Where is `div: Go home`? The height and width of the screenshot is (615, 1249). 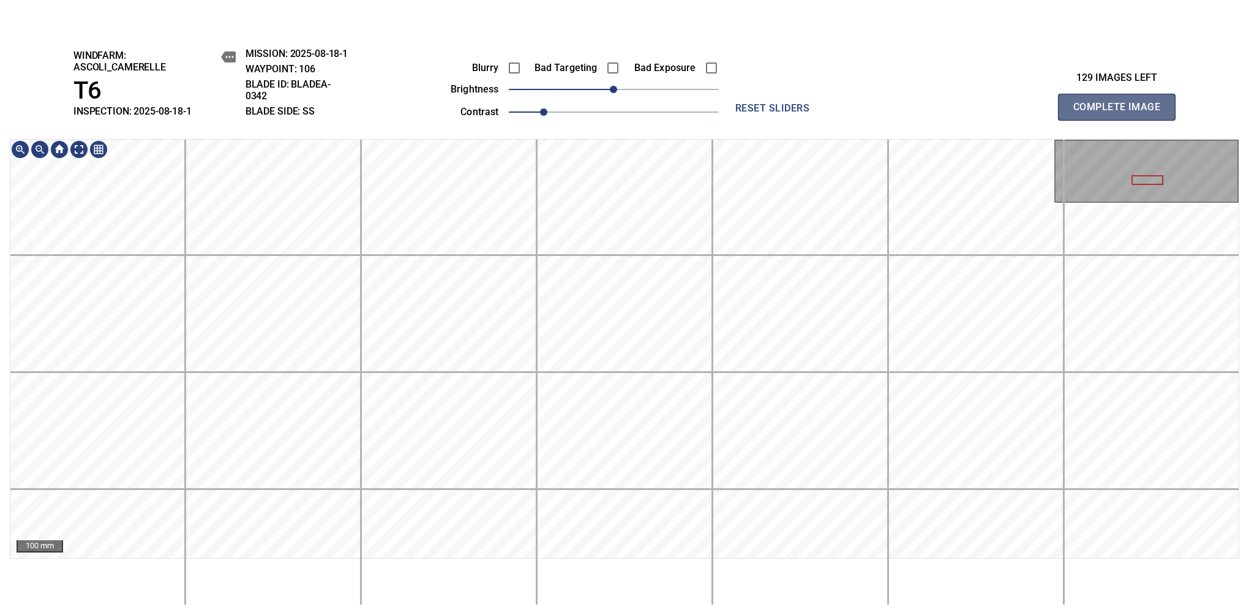 div: Go home is located at coordinates (59, 149).